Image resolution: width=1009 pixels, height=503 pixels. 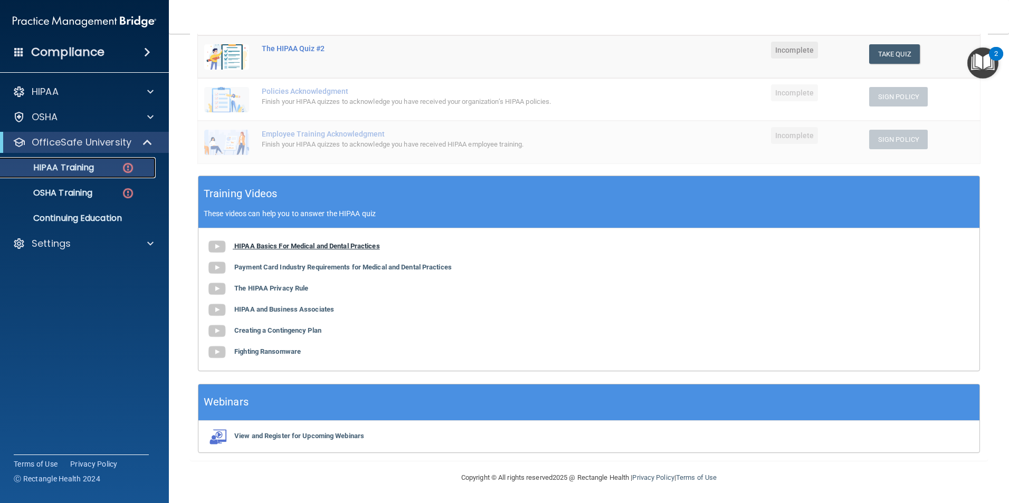 I want to click on div: Copyright © All rights reserved 2025 @ Rectangle Health | |, so click(x=589, y=478).